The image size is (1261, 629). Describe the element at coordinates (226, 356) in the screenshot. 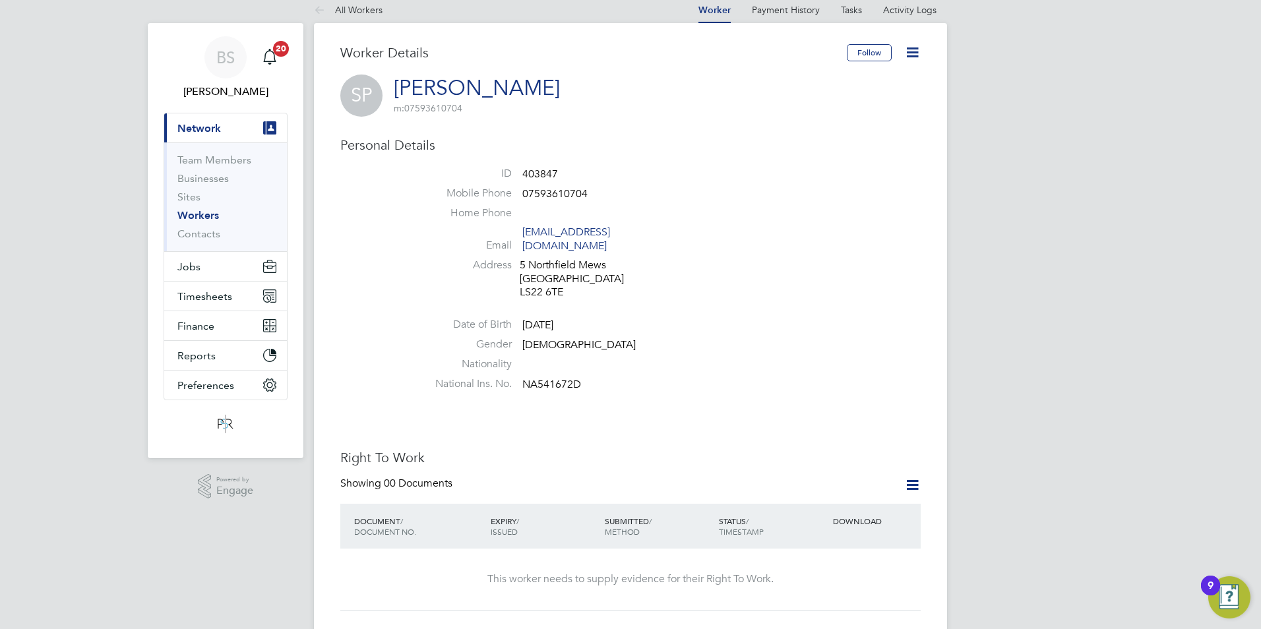

I see `button: Reports` at that location.